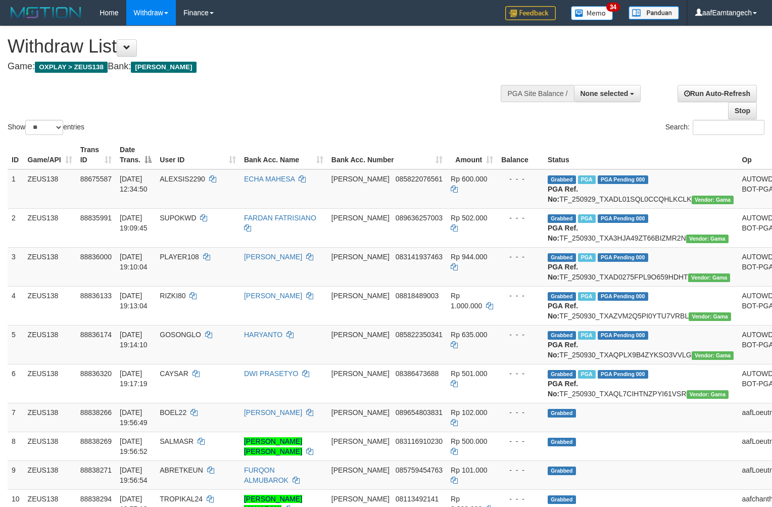 This screenshot has height=507, width=772. What do you see at coordinates (96, 470) in the screenshot?
I see `span: 88838271` at bounding box center [96, 470].